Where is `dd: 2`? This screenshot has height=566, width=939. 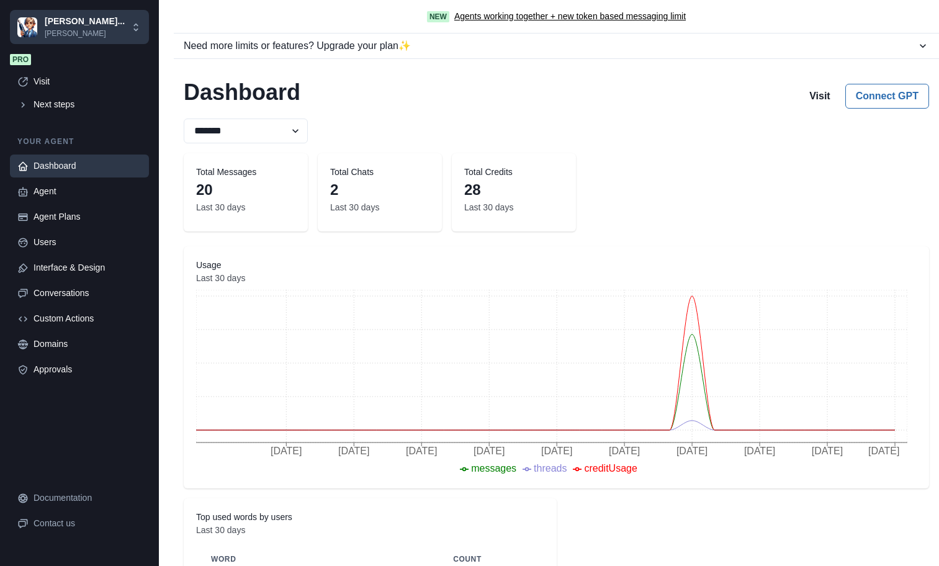 dd: 2 is located at coordinates (380, 190).